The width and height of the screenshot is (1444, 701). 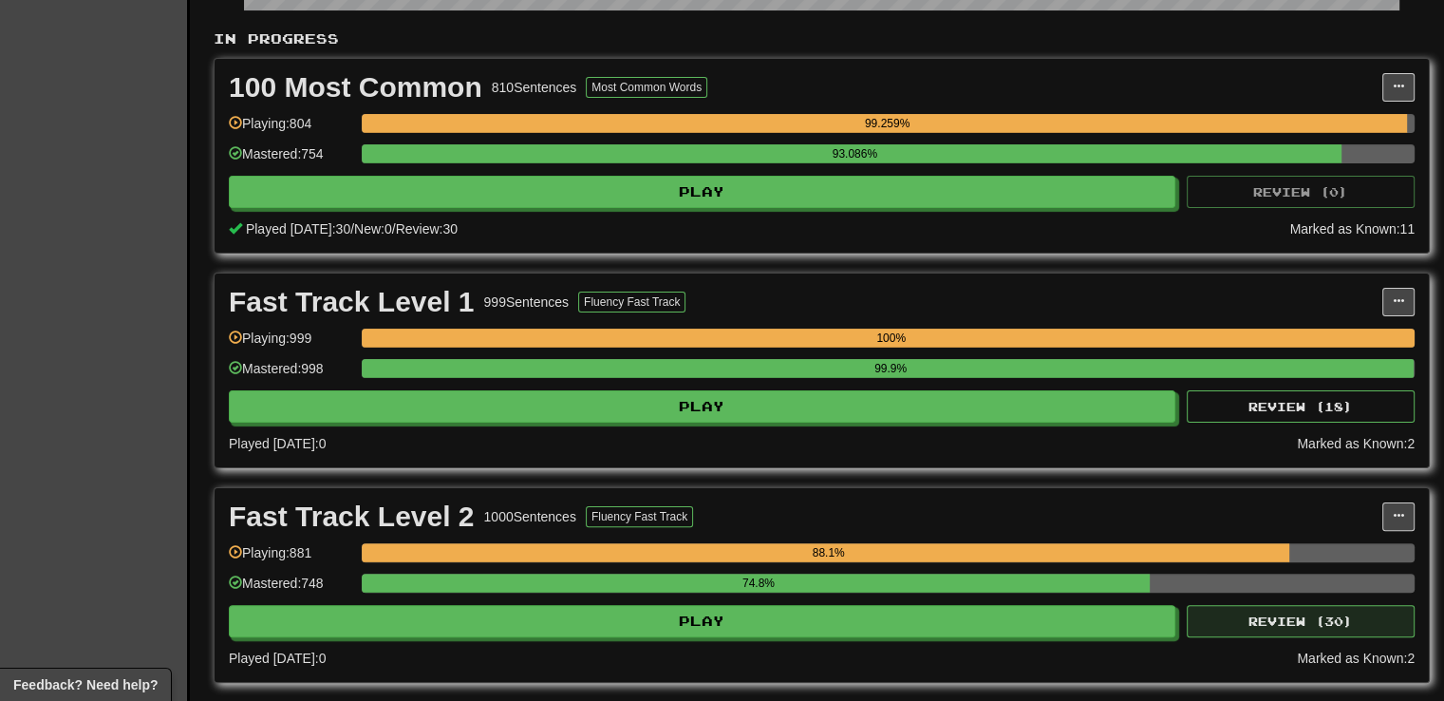 What do you see at coordinates (891, 368) in the screenshot?
I see `div: 99.9%` at bounding box center [891, 368].